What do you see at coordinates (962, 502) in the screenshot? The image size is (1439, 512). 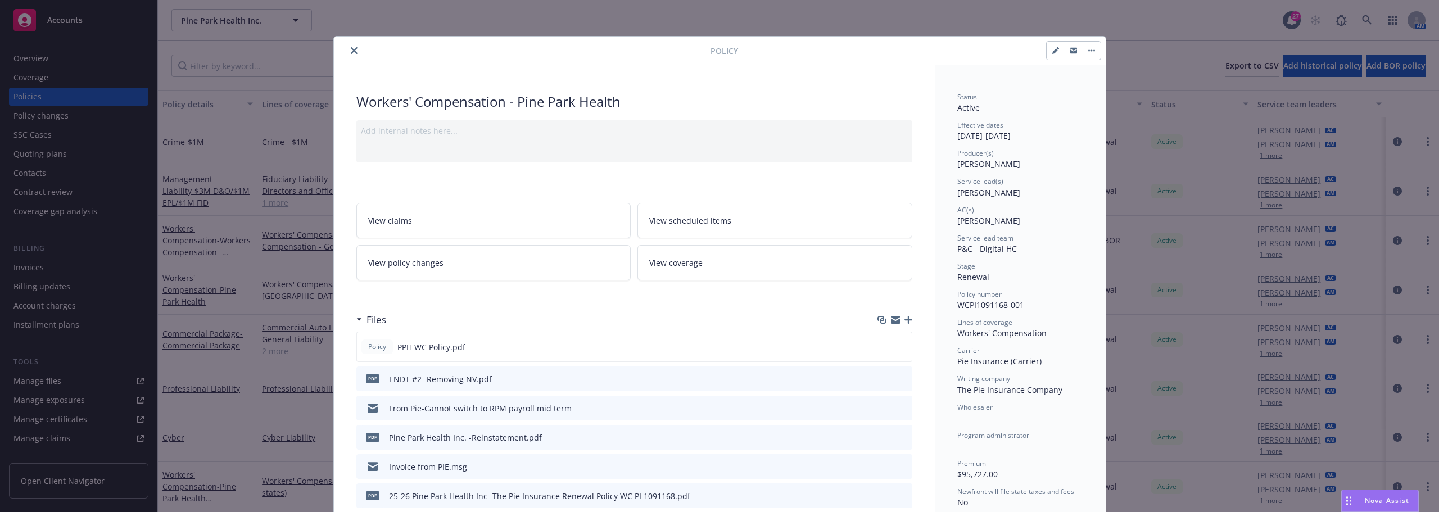 I see `span: No` at bounding box center [962, 502].